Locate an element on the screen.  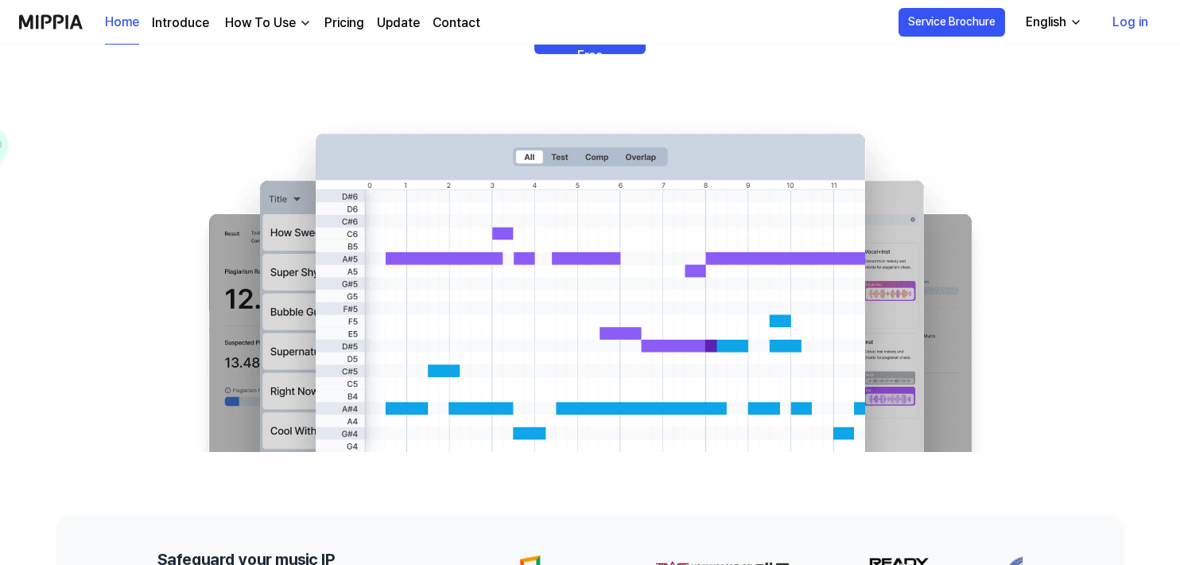
a: Update is located at coordinates (399, 23).